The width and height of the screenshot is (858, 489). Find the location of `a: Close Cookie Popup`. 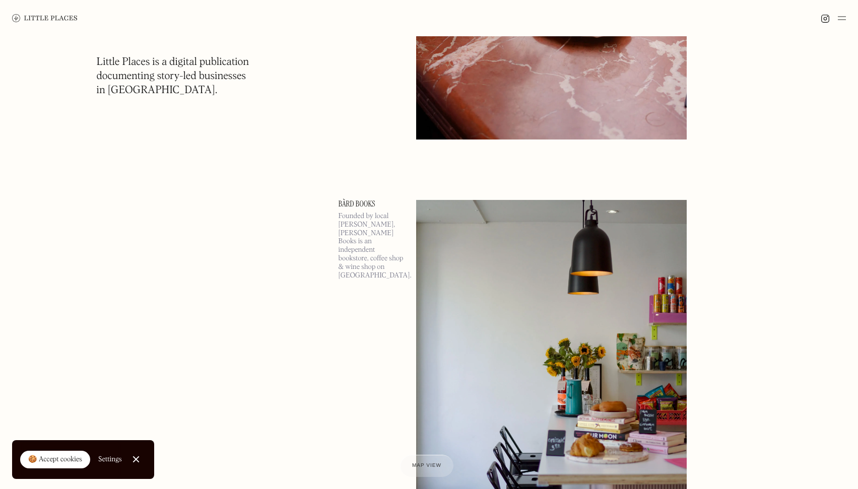

a: Close Cookie Popup is located at coordinates (136, 459).